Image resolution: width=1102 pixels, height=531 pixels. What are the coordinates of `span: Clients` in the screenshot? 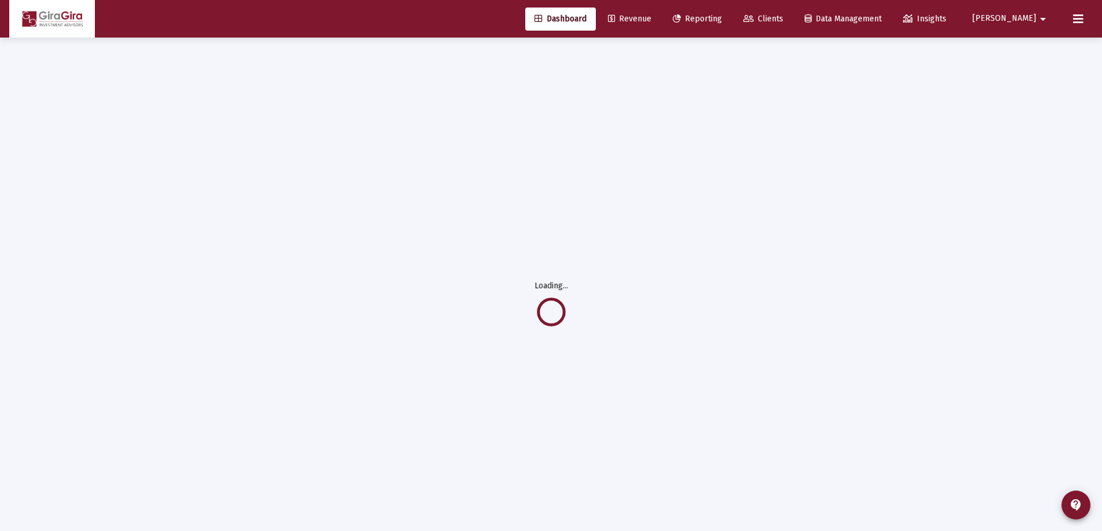 It's located at (763, 19).